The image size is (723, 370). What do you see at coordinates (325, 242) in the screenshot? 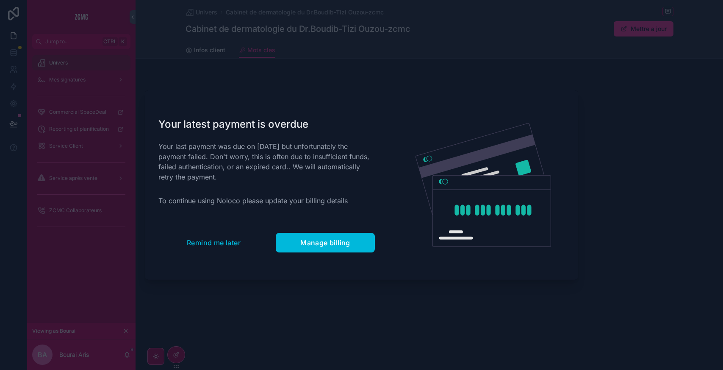
I see `span: Manage billing` at bounding box center [325, 242].